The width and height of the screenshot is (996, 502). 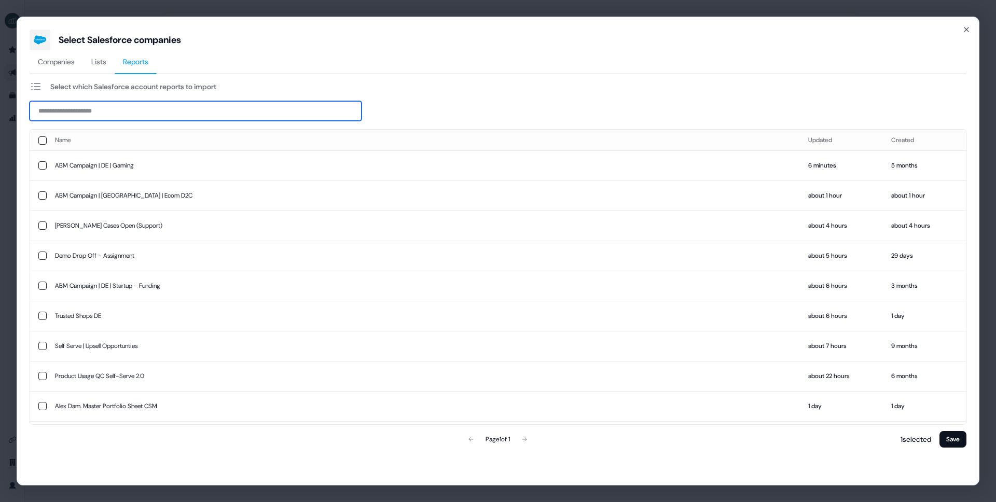 What do you see at coordinates (953, 439) in the screenshot?
I see `button: Save` at bounding box center [953, 439].